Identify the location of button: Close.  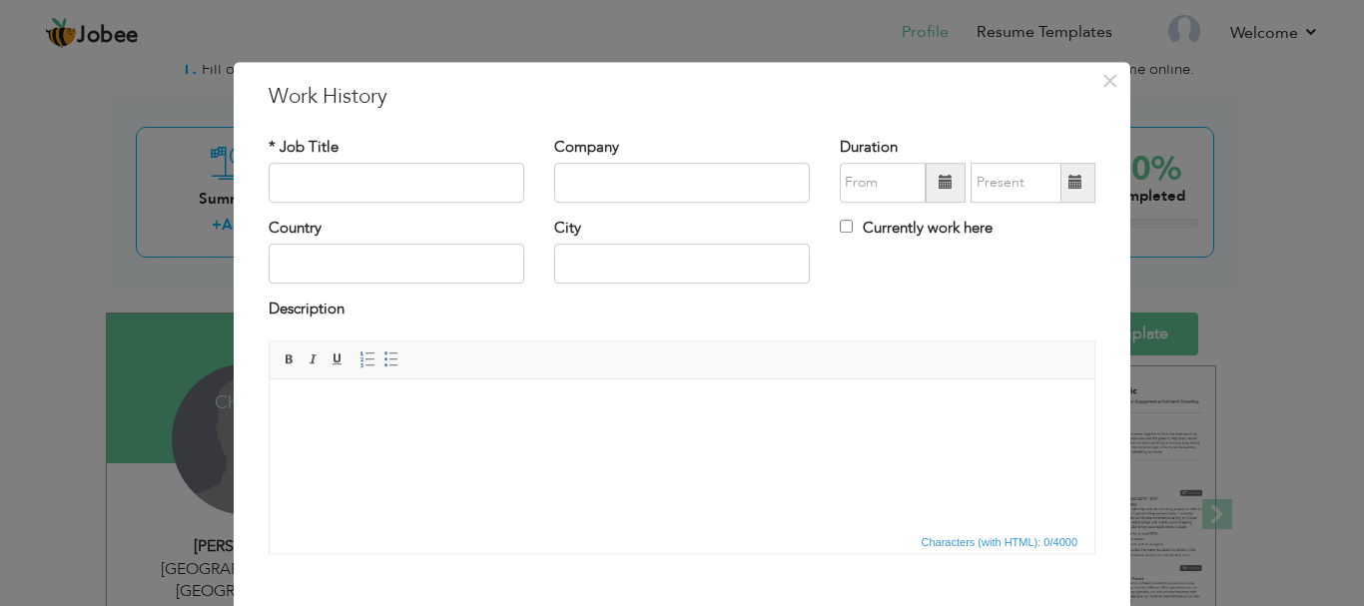
(1109, 81).